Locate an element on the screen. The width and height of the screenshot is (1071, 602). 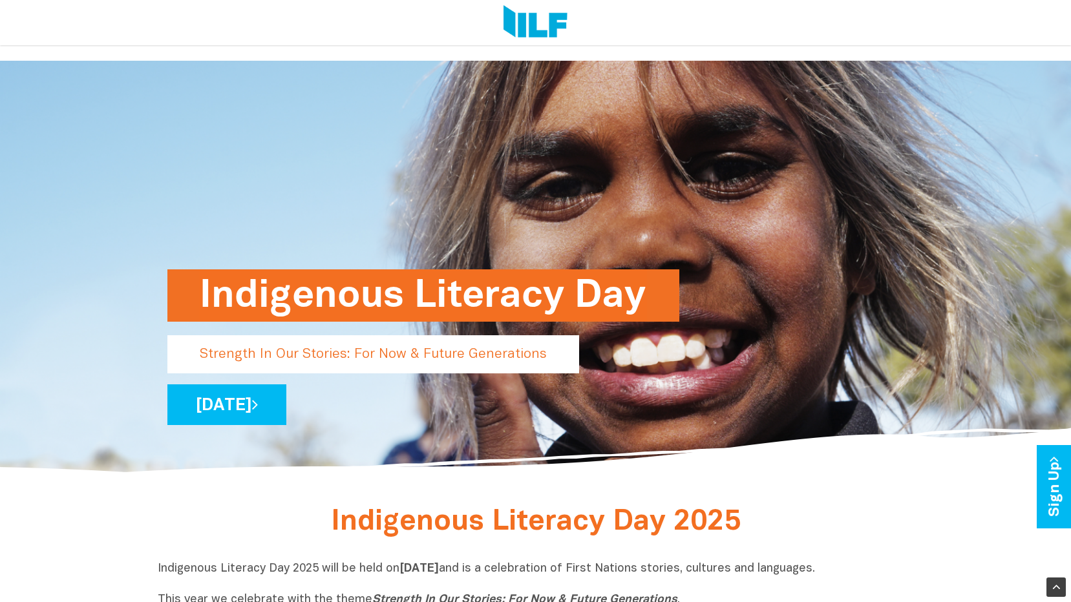
div: Scroll Back to Top is located at coordinates (1056, 587).